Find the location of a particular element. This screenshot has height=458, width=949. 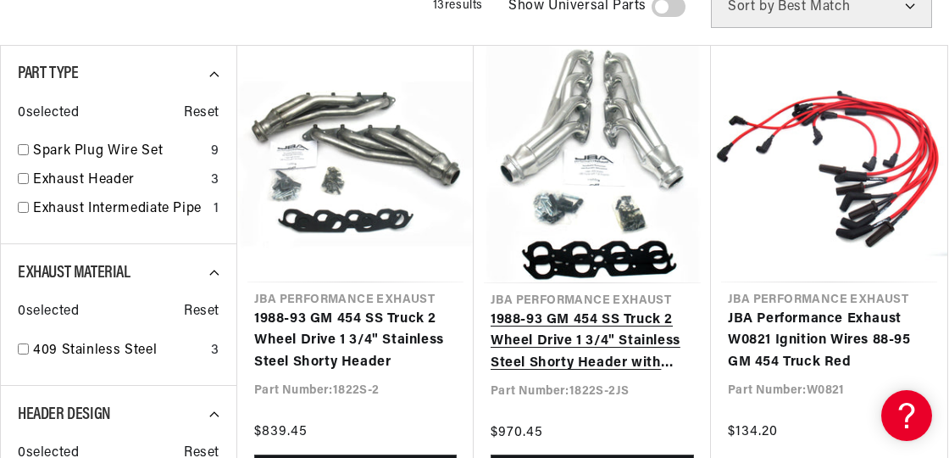

span: Header Design is located at coordinates (64, 414).